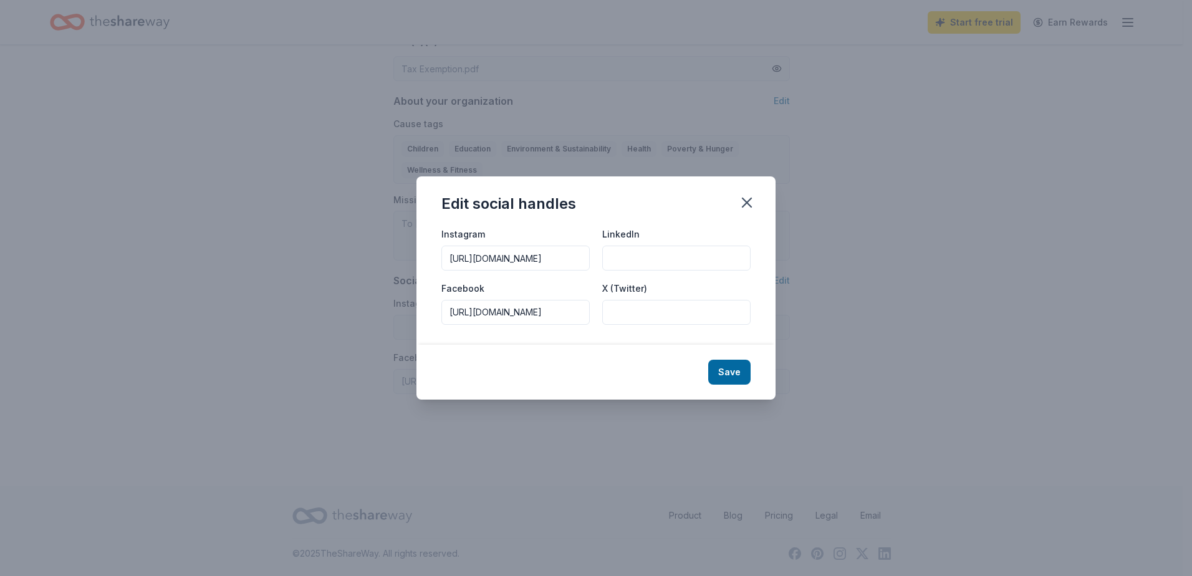  I want to click on label: Facebook, so click(463, 289).